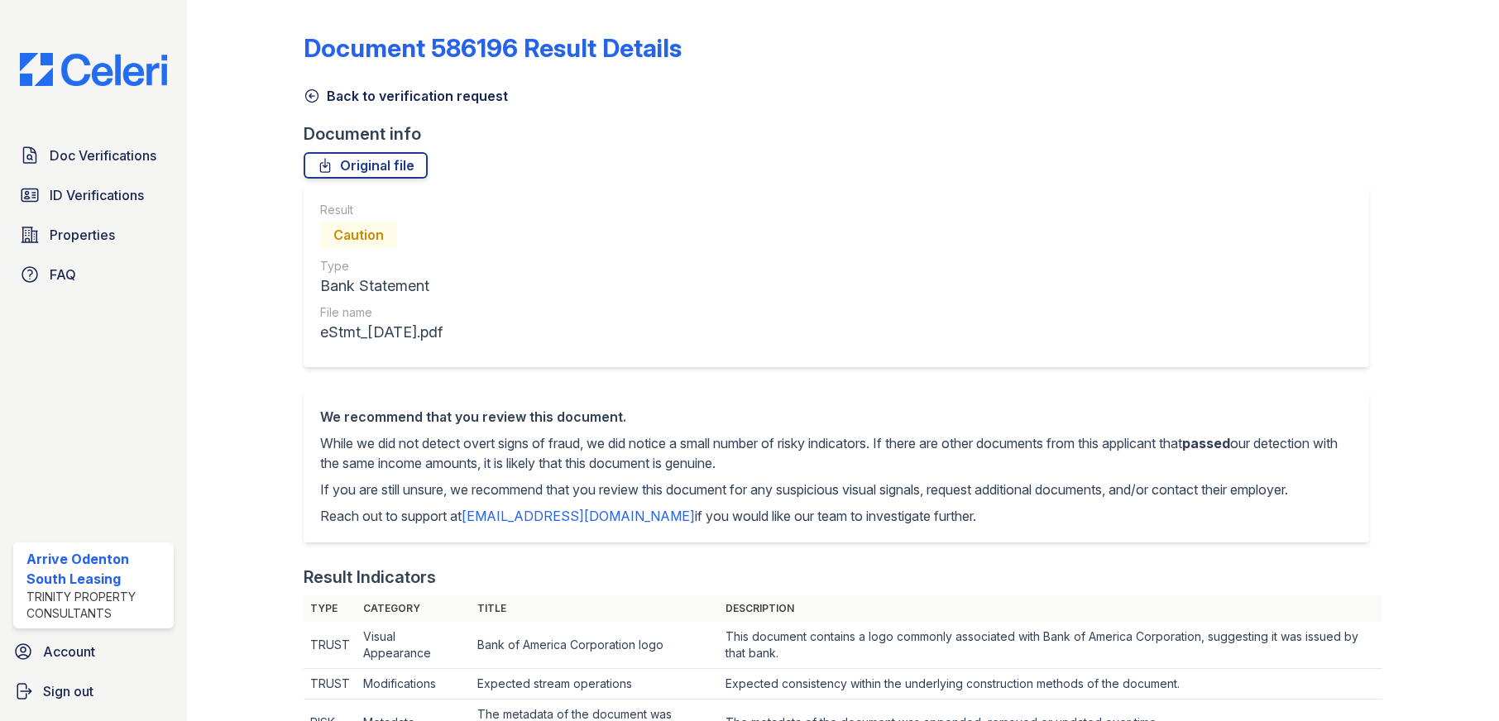 The width and height of the screenshot is (1499, 721). What do you see at coordinates (381, 313) in the screenshot?
I see `div: File name` at bounding box center [381, 313].